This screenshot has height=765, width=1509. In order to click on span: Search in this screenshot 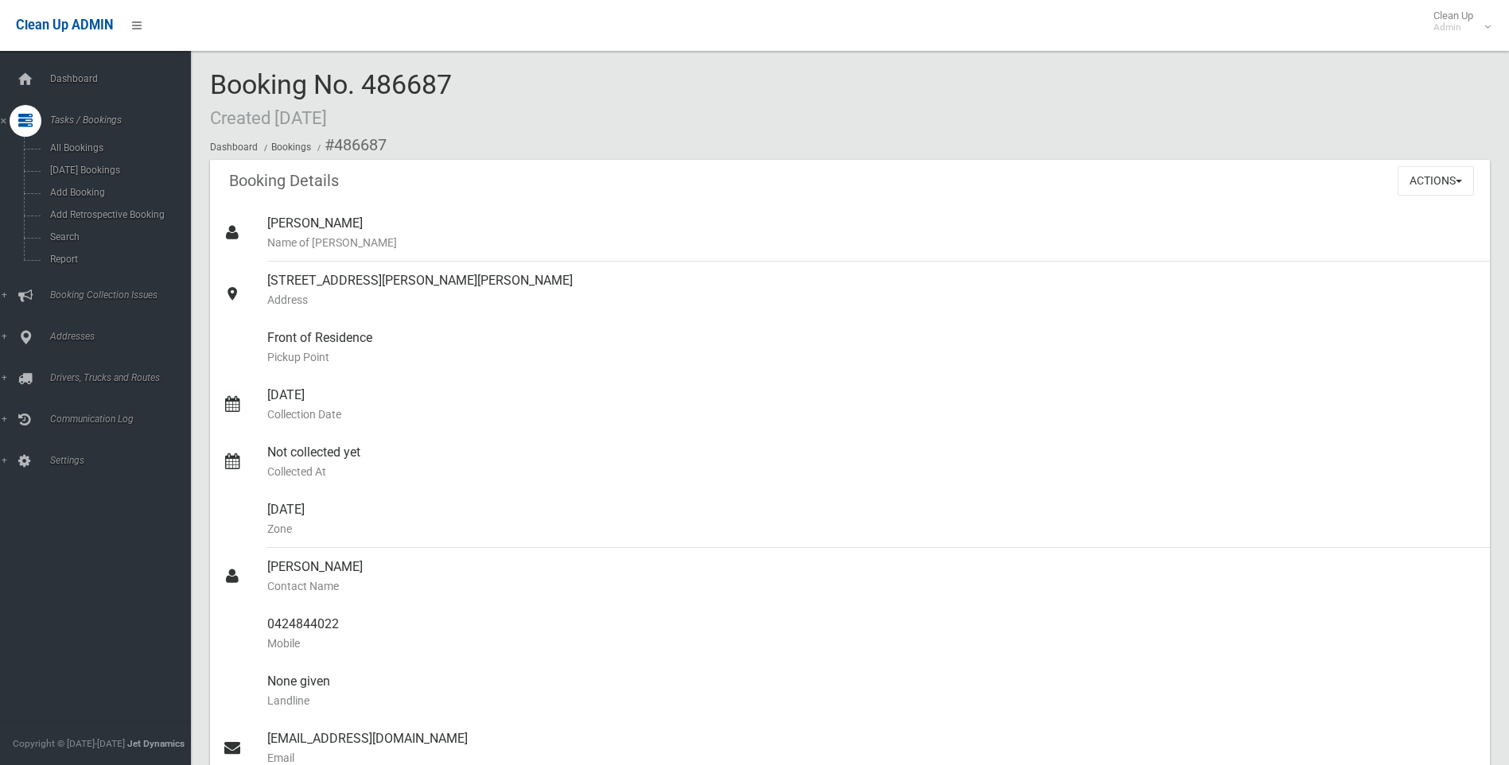, I will do `click(117, 237)`.